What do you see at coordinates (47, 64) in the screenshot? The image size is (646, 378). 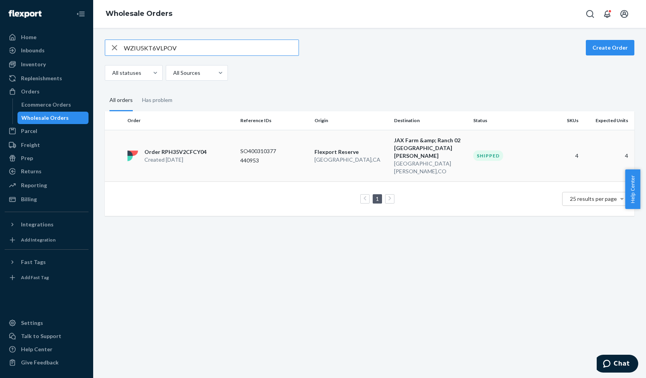 I see `a: Inventory` at bounding box center [47, 64].